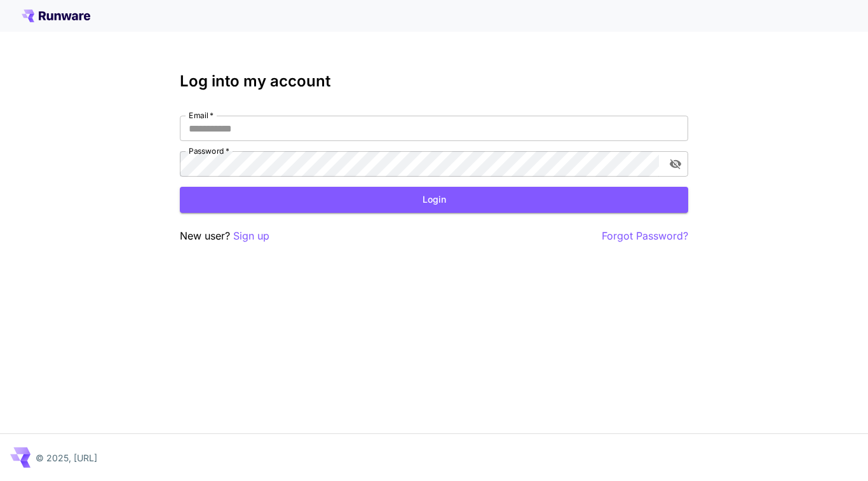 The image size is (868, 481). Describe the element at coordinates (251, 236) in the screenshot. I see `button: Sign up` at that location.